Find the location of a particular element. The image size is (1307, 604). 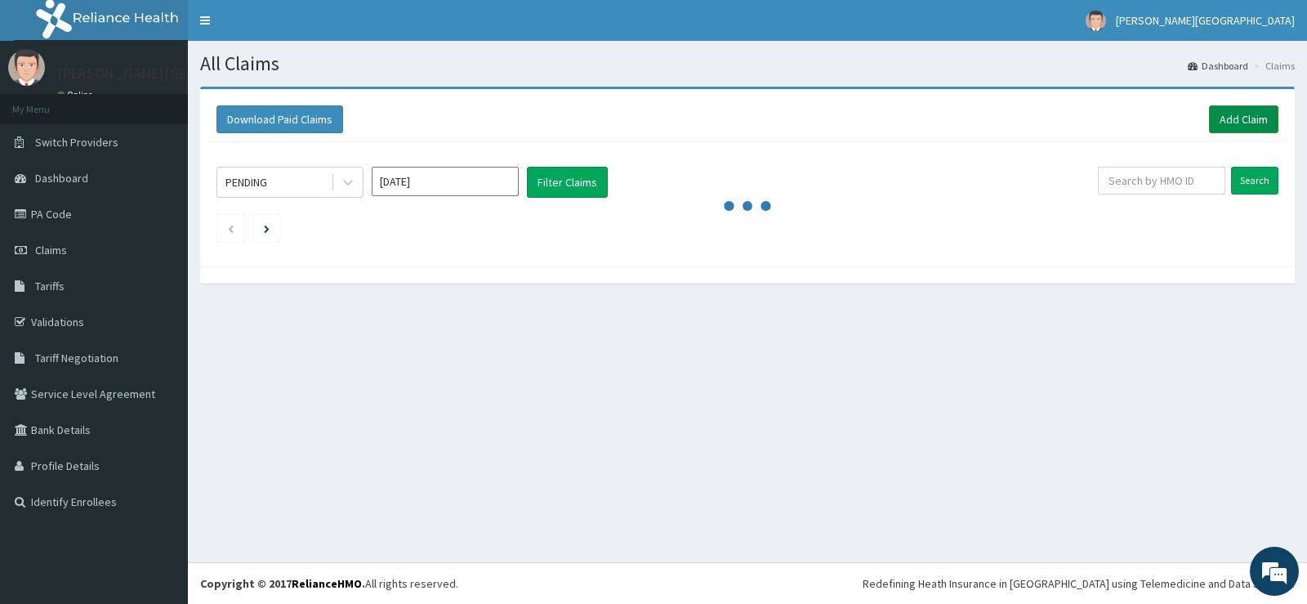

input: Search by HMO ID is located at coordinates (1162, 181).